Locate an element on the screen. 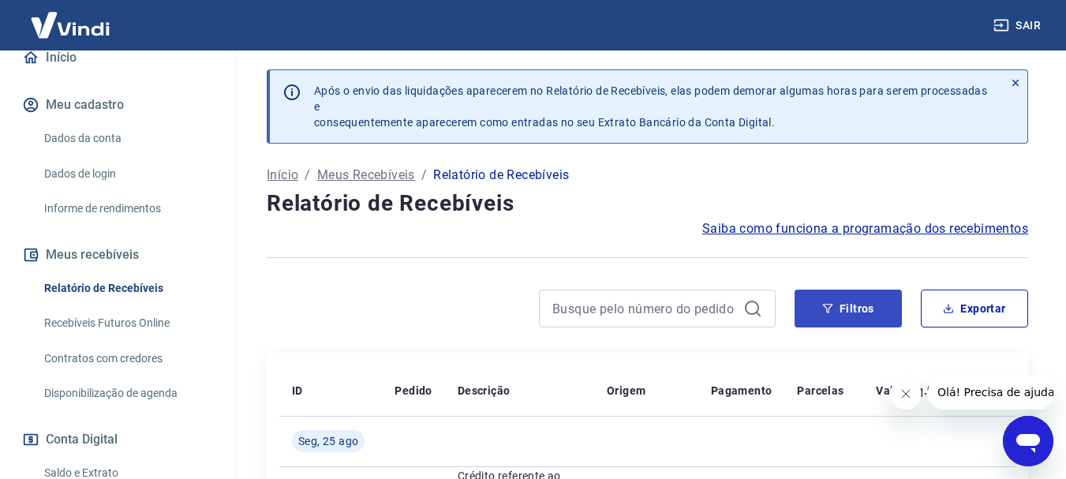  a: Dados de login is located at coordinates (127, 174).